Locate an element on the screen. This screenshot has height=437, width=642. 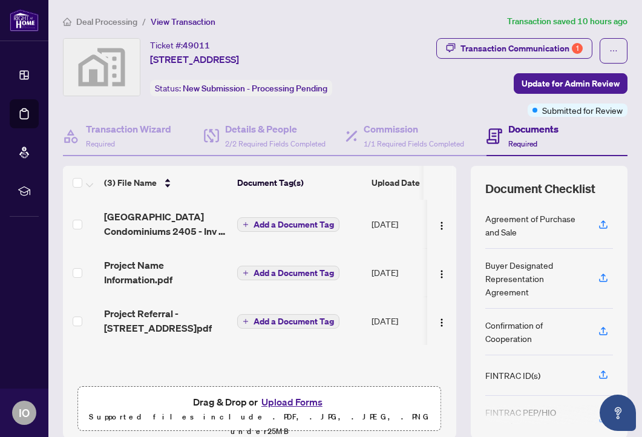
div: Ticket #: is located at coordinates (180, 45).